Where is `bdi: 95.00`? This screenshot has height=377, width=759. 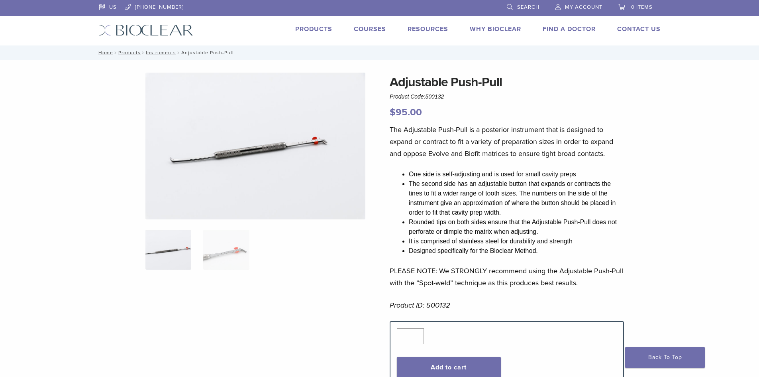 bdi: 95.00 is located at coordinates (406, 112).